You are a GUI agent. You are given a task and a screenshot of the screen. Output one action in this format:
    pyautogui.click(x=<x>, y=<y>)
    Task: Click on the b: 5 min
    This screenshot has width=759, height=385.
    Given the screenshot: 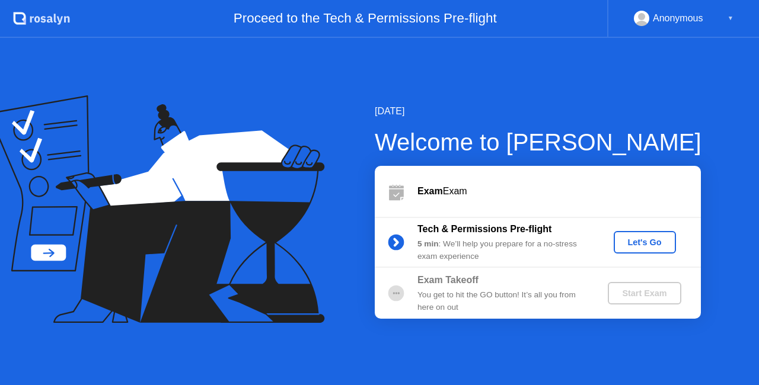 What is the action you would take?
    pyautogui.click(x=428, y=244)
    